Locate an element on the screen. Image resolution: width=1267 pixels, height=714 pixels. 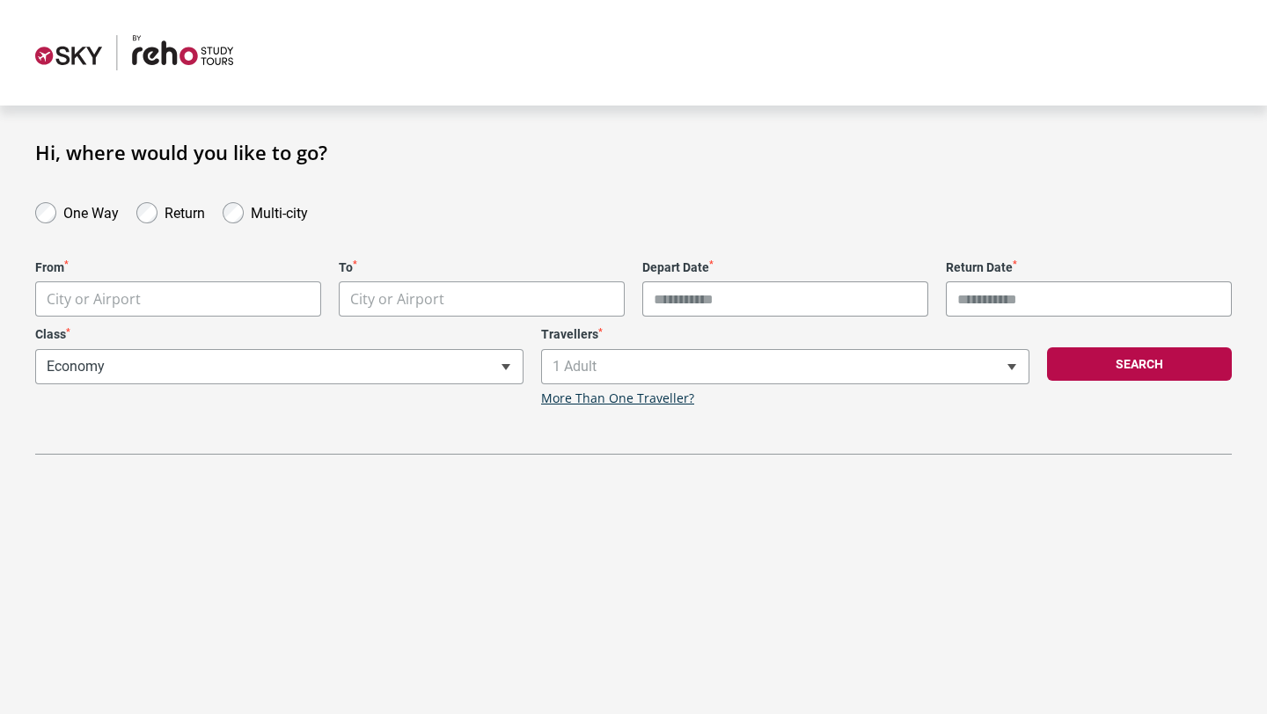
label: Return is located at coordinates (185, 211).